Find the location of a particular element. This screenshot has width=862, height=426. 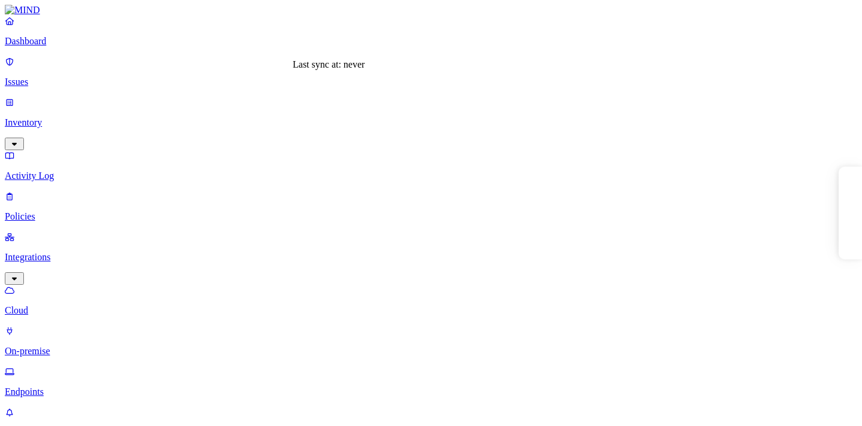

p: Inventory is located at coordinates (431, 123).